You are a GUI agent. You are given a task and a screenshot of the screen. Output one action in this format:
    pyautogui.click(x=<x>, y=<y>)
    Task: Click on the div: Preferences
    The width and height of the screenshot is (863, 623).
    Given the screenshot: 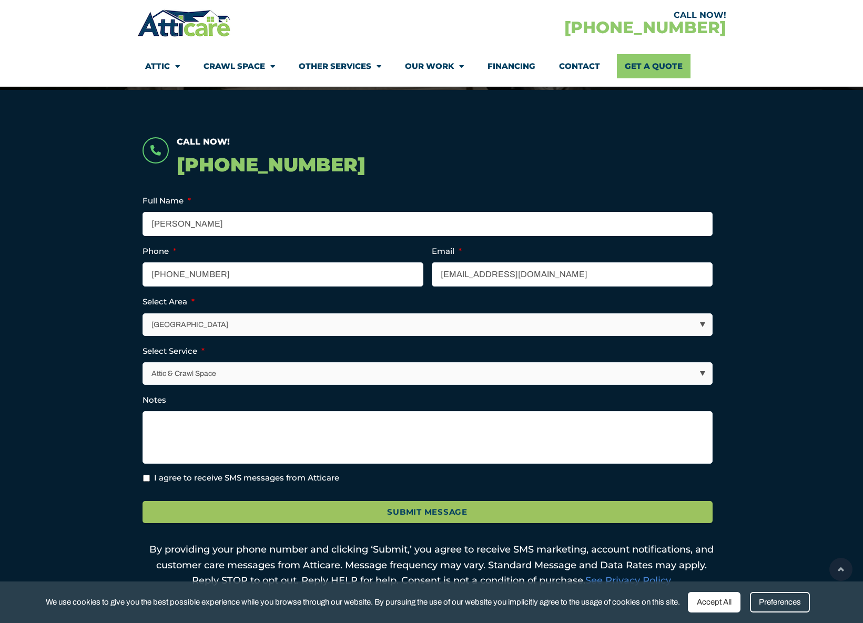 What is the action you would take?
    pyautogui.click(x=780, y=602)
    